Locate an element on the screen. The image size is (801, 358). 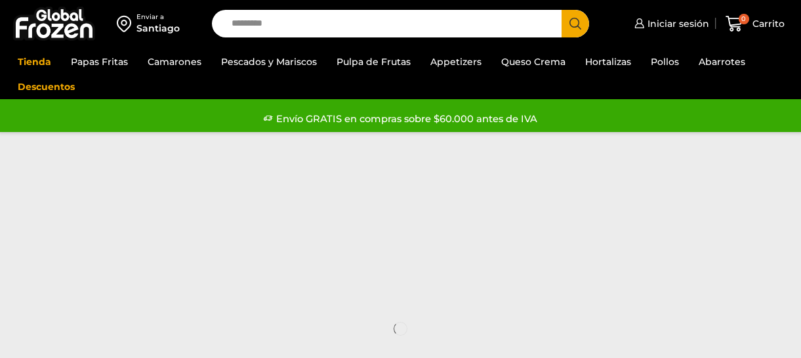
button: Search button is located at coordinates (575, 24).